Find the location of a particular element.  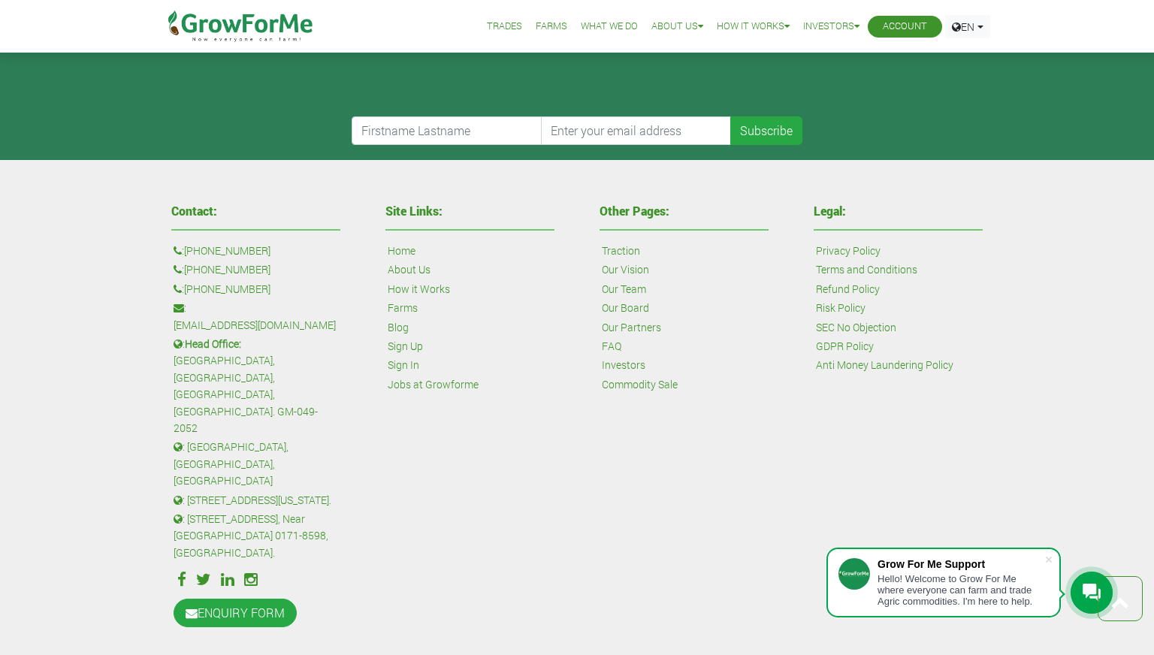

button: Subscribe is located at coordinates (766, 131).